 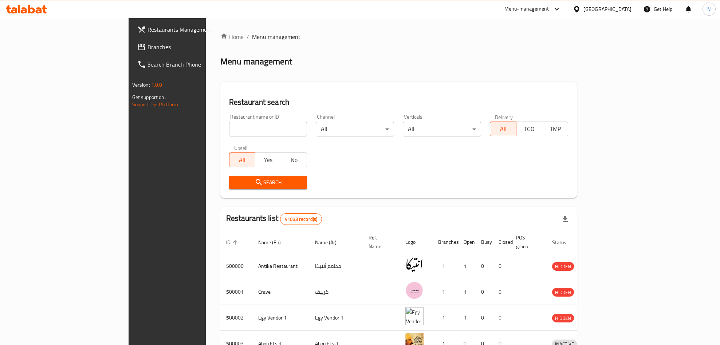 I want to click on span: TMP, so click(x=555, y=129).